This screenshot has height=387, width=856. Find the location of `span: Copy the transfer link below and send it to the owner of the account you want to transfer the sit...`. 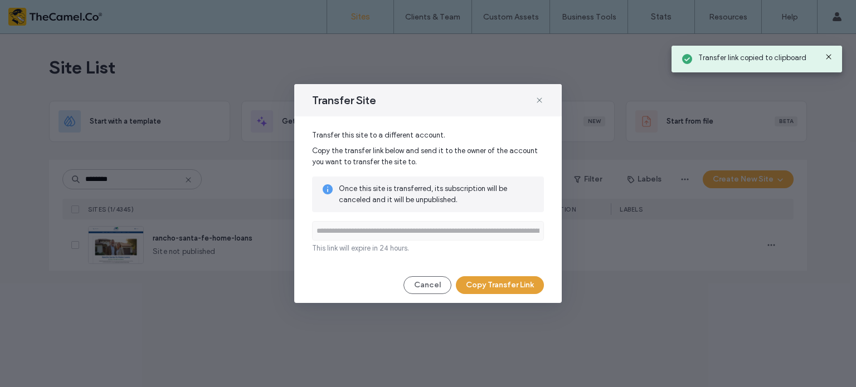

span: Copy the transfer link below and send it to the owner of the account you want to transfer the sit... is located at coordinates (425, 156).